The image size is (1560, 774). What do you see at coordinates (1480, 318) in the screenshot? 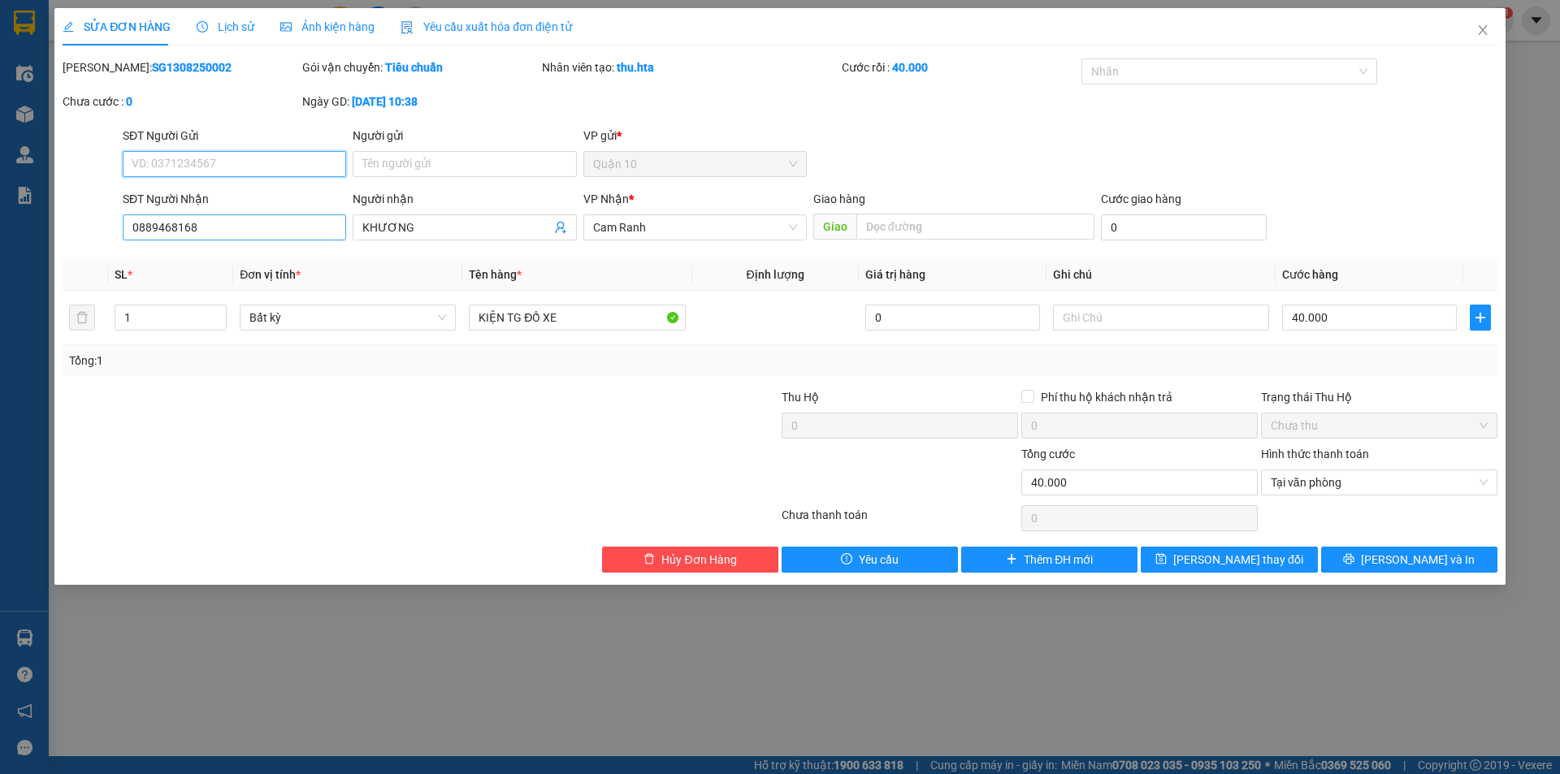
I see `button: plus` at bounding box center [1480, 318].